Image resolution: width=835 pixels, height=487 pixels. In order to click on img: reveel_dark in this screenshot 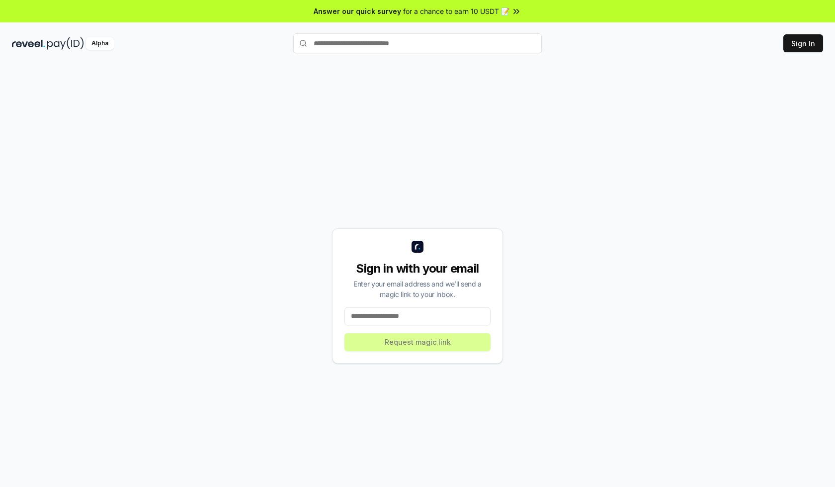, I will do `click(28, 43)`.